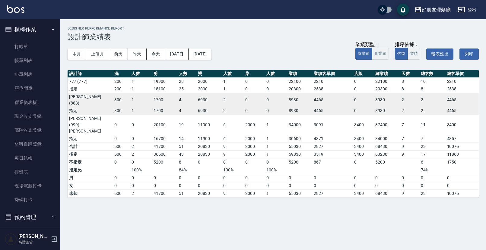 The image size is (486, 250). What do you see at coordinates (233, 125) in the screenshot?
I see `td: 6` at bounding box center [233, 125].